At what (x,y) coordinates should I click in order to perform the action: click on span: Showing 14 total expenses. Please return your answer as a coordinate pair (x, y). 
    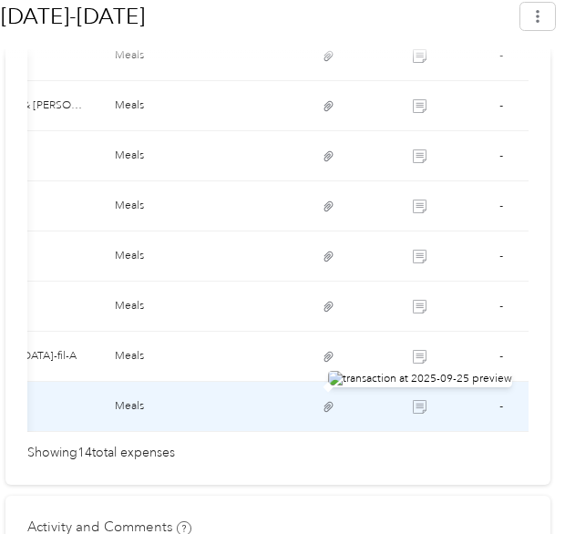
    Looking at the image, I should click on (101, 453).